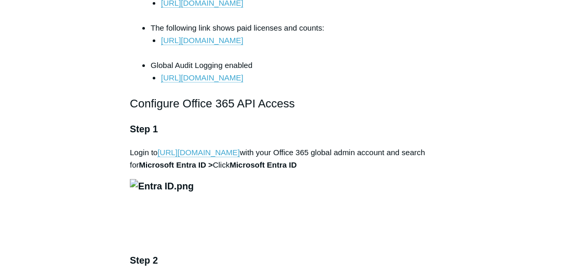  What do you see at coordinates (282, 261) in the screenshot?
I see `h3: Step 2` at bounding box center [282, 261].